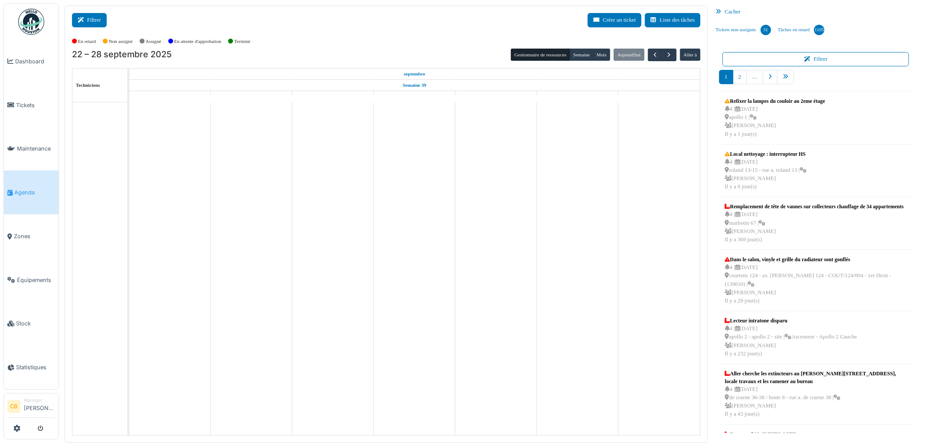 This screenshot has width=925, height=443. Describe the element at coordinates (814, 206) in the screenshot. I see `div: Remplacement de tête de vannes sur collecteurs chauffage de 34 appartements` at that location.